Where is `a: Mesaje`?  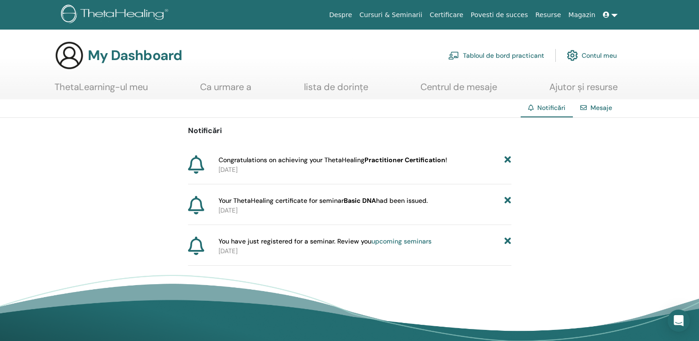
a: Mesaje is located at coordinates (601, 108).